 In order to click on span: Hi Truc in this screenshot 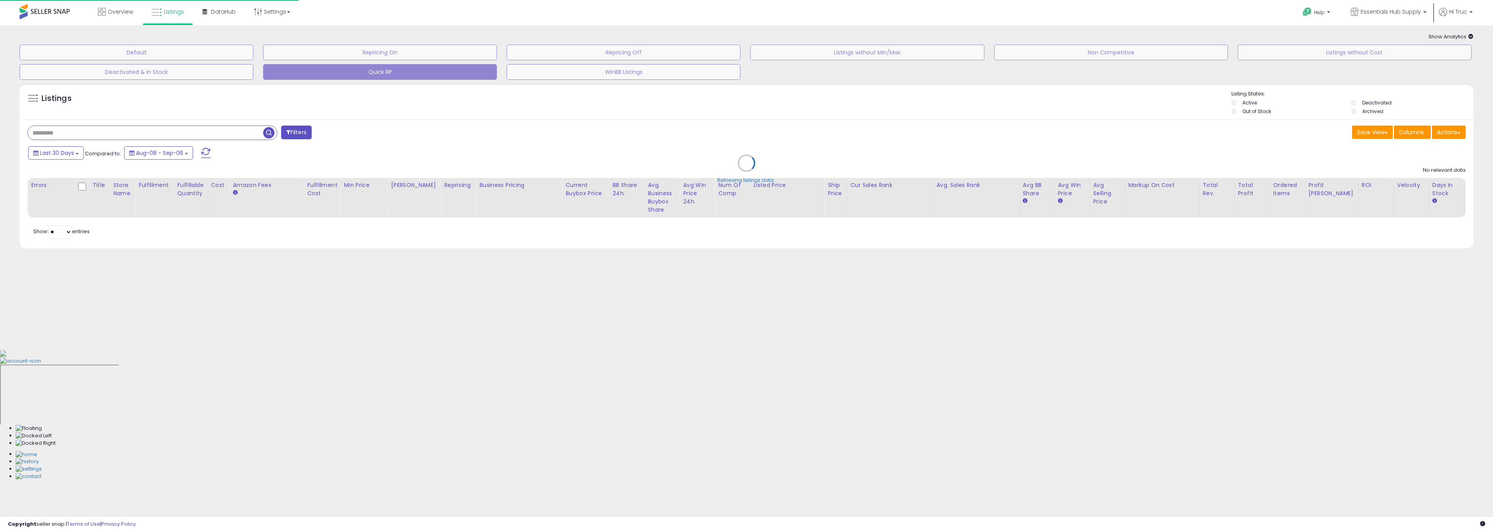, I will do `click(1458, 12)`.